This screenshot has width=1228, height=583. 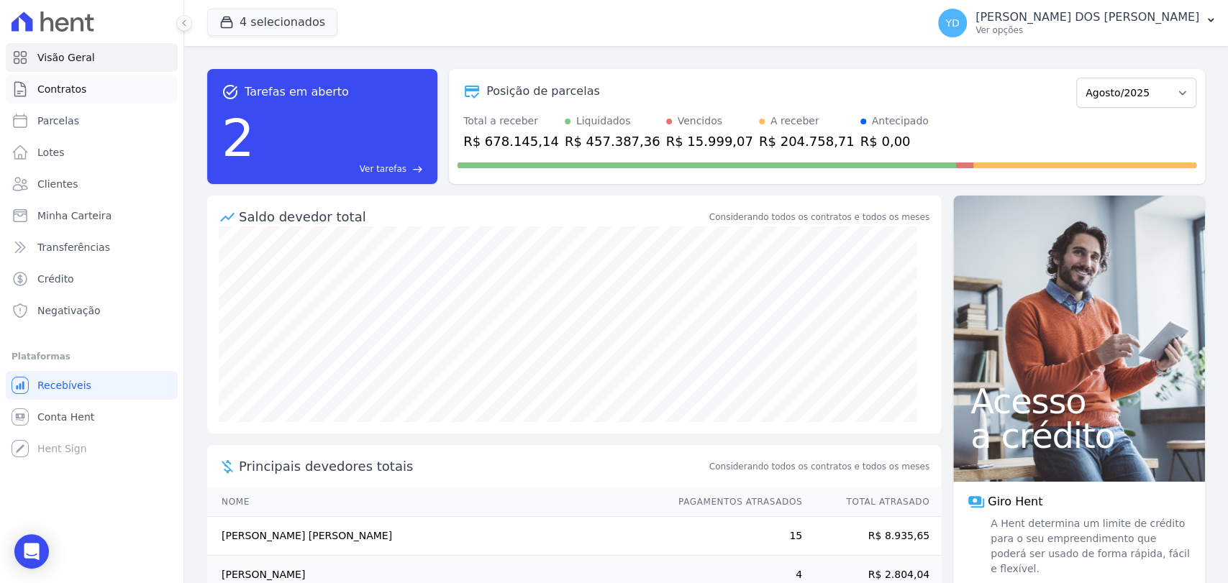 I want to click on th: Pagamentos Atrasados, so click(x=734, y=502).